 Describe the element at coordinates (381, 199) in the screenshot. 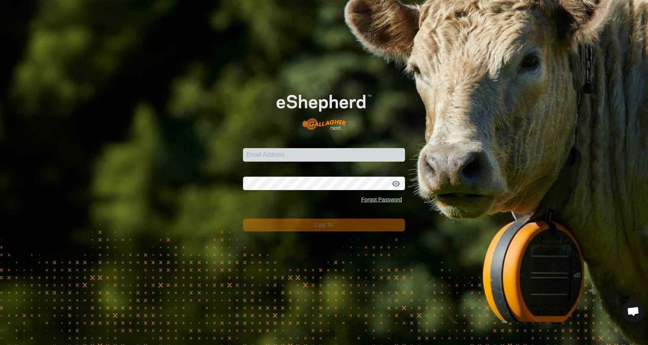

I see `a: Forgot Password` at that location.